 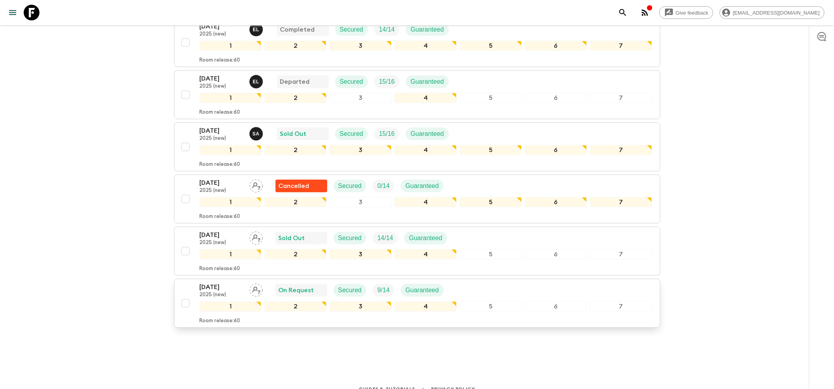 I want to click on button: search adventures, so click(x=623, y=13).